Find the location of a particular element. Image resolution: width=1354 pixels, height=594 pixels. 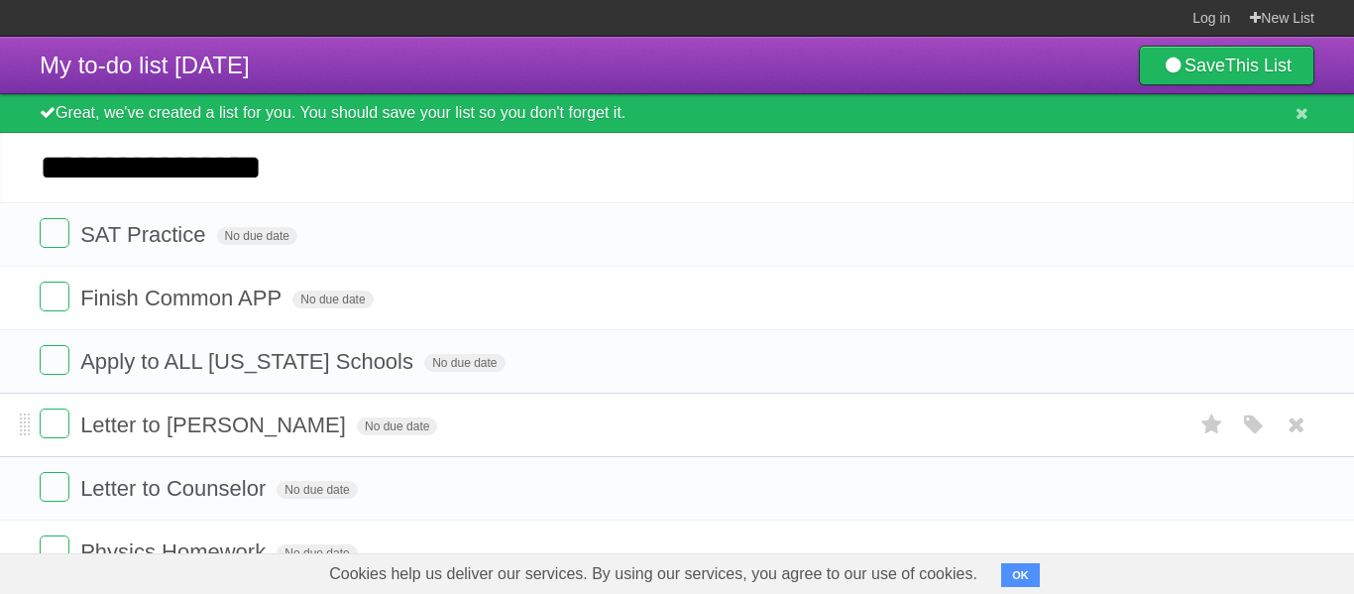

label: Star task is located at coordinates (1212, 424).